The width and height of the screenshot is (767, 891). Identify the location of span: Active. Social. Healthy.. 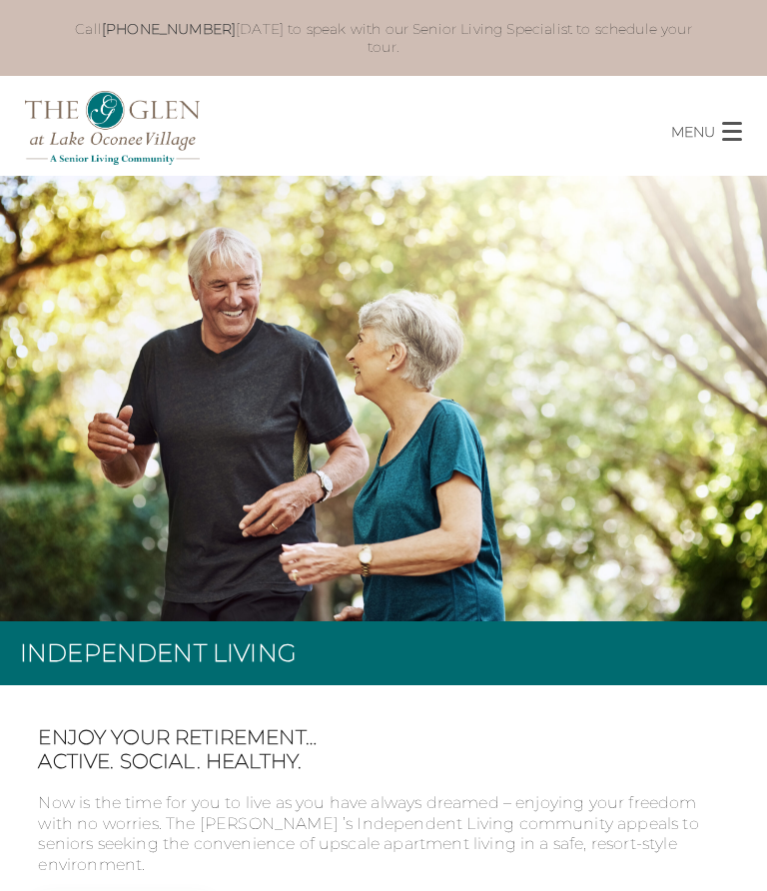
(383, 761).